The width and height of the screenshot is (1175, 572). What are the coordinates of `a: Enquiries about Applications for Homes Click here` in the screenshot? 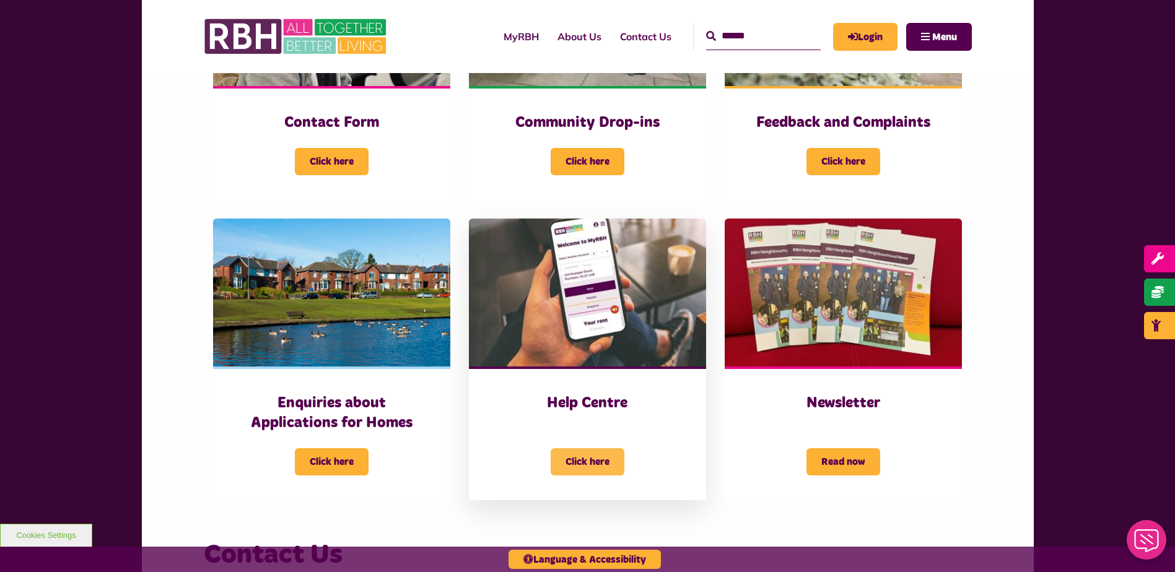 It's located at (331, 359).